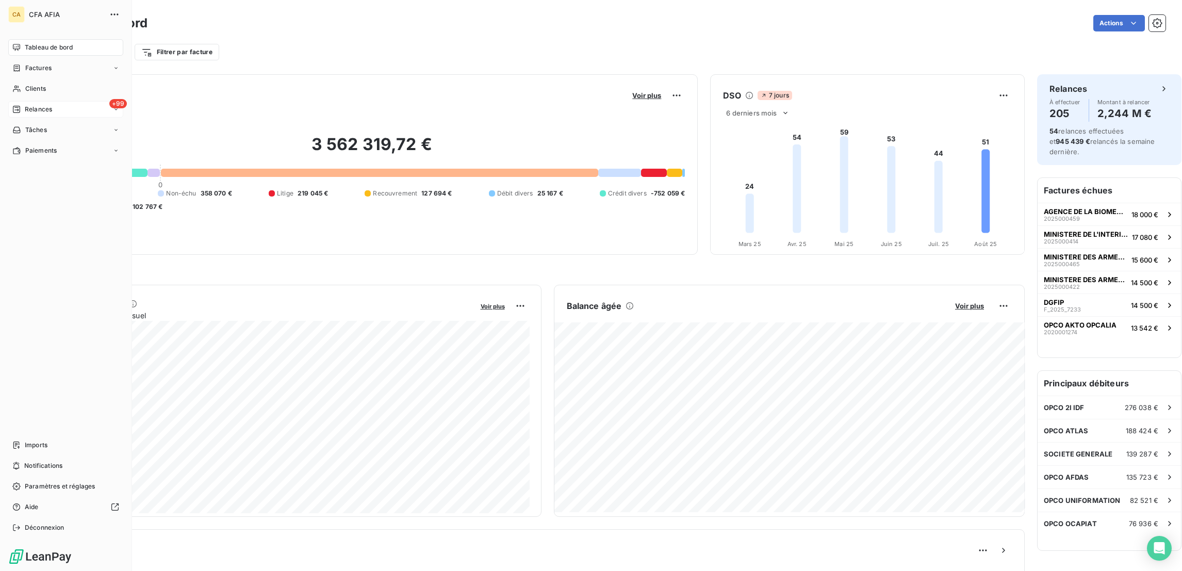 The image size is (1182, 571). What do you see at coordinates (36, 89) in the screenshot?
I see `span: Clients` at bounding box center [36, 89].